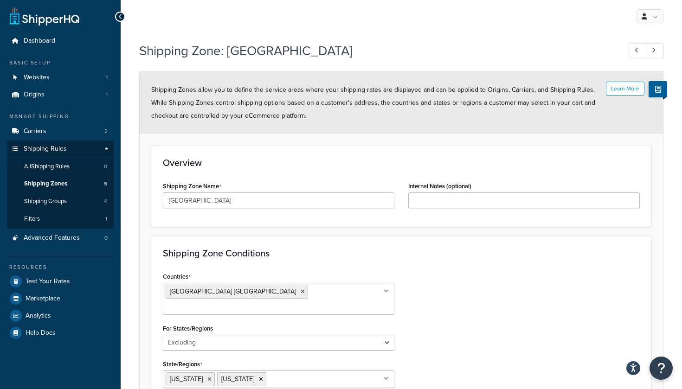 The height and width of the screenshot is (389, 682). What do you see at coordinates (32, 219) in the screenshot?
I see `span: Filters` at bounding box center [32, 219].